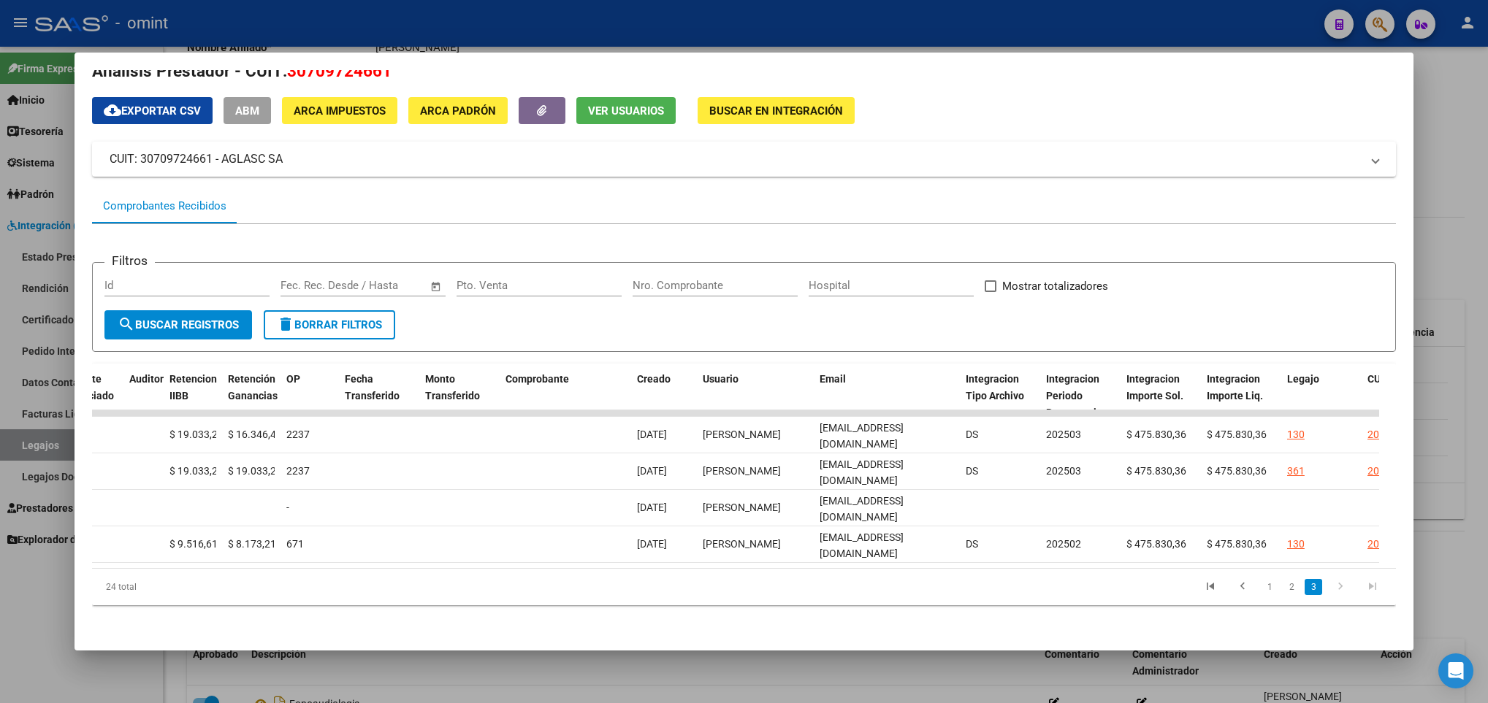 The image size is (1488, 703). I want to click on a: 2, so click(1291, 587).